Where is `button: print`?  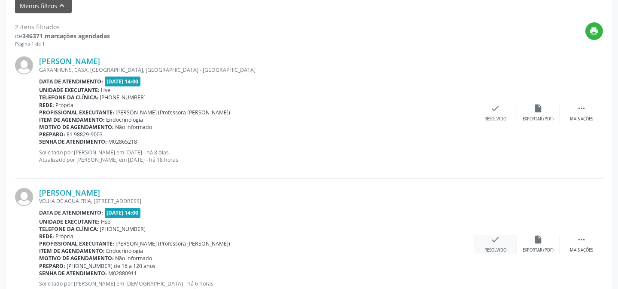 button: print is located at coordinates (594, 31).